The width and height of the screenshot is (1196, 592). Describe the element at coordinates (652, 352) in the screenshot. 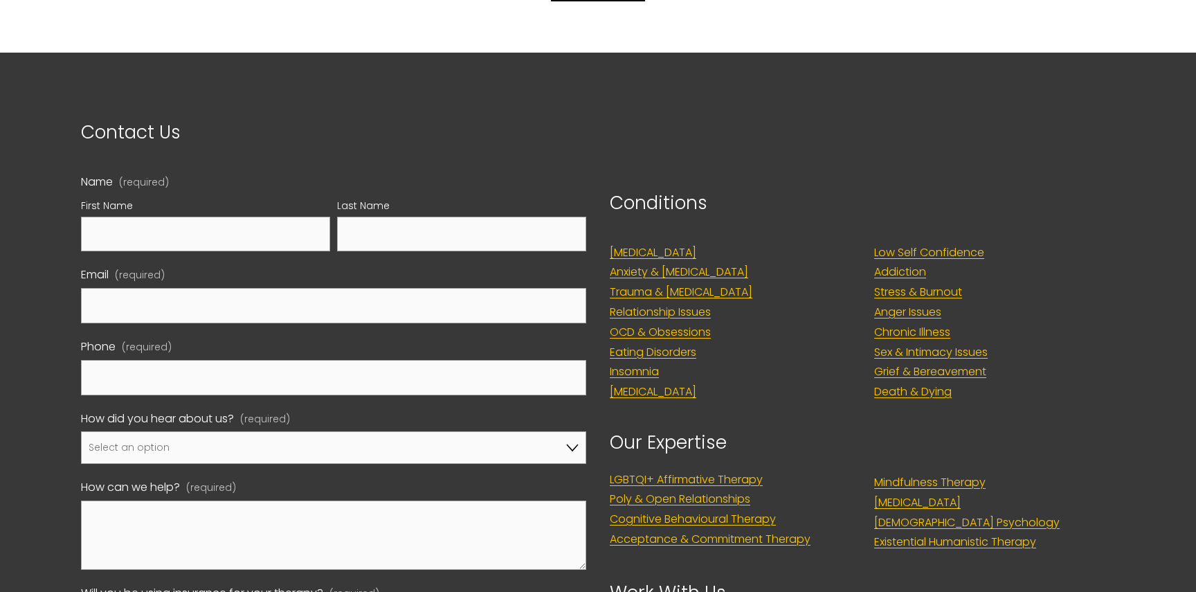

I see `a: Eating Disorders` at that location.